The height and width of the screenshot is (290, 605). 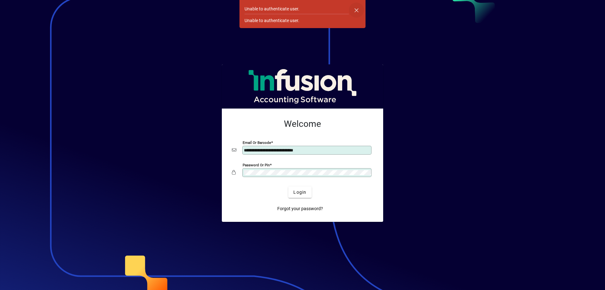 I want to click on span: Login, so click(x=300, y=192).